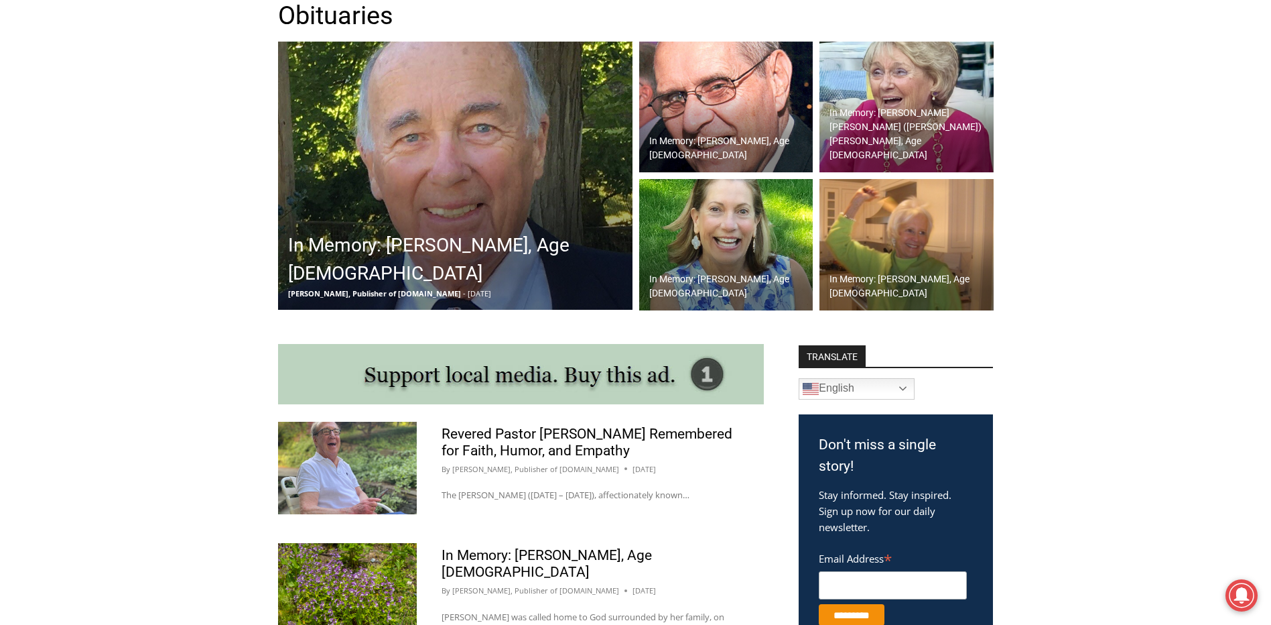 The height and width of the screenshot is (625, 1271). Describe the element at coordinates (893, 557) in the screenshot. I see `label: Email Address` at that location.